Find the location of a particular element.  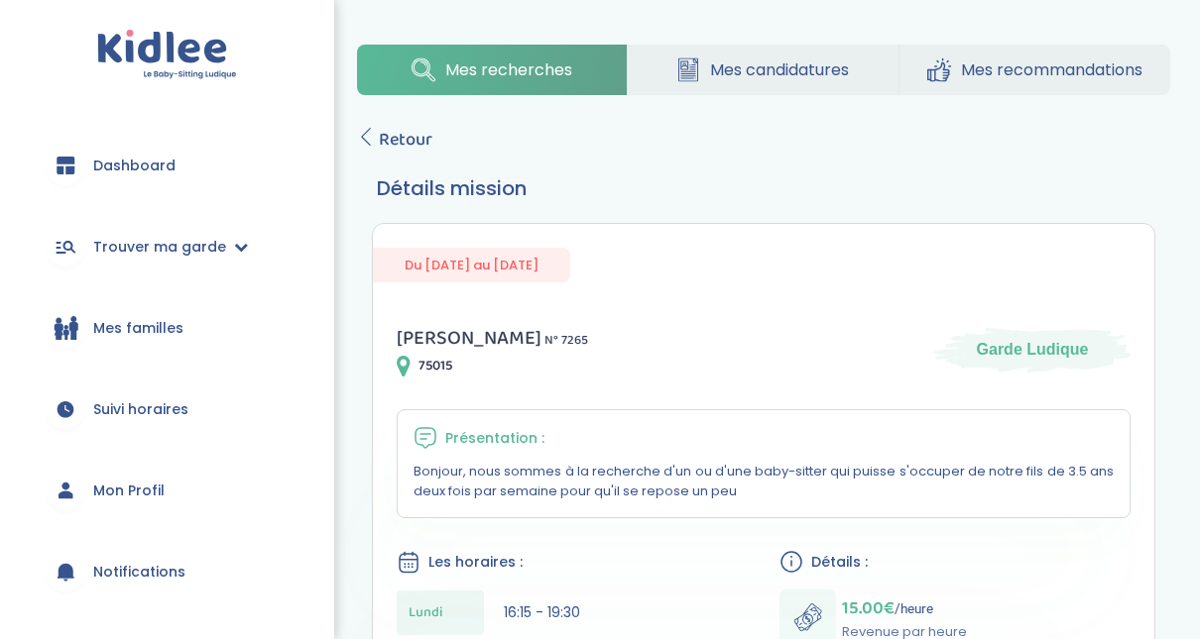

span: Détails : is located at coordinates (839, 562).